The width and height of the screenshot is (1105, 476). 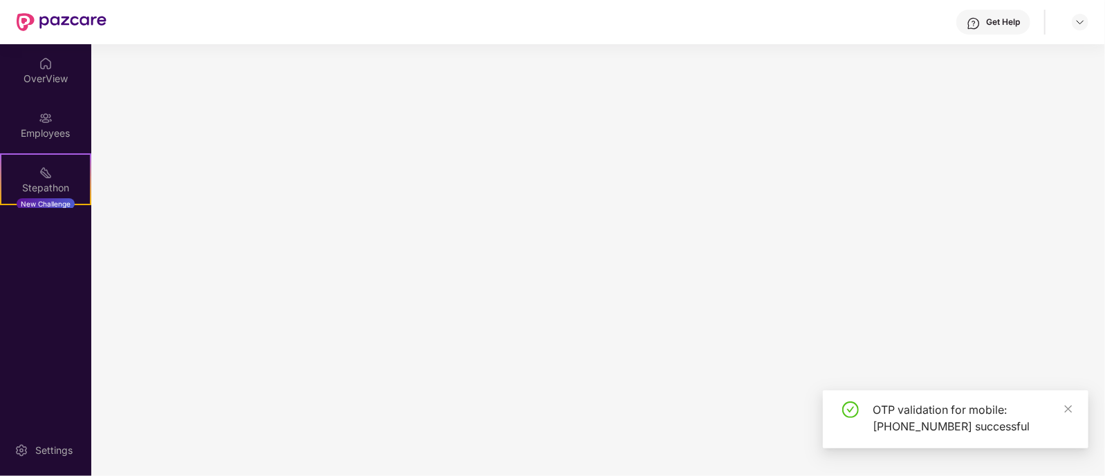 What do you see at coordinates (21, 451) in the screenshot?
I see `img: svg+xml;base64,PHN2ZyBpZD0iU2V0dGluZy0yMHgyMCIgeG1sbnM9Imh0dHA6Ly93d3cudzMub3JnLzIwMDAvc3ZnIiB3aW...` at bounding box center [21, 451].